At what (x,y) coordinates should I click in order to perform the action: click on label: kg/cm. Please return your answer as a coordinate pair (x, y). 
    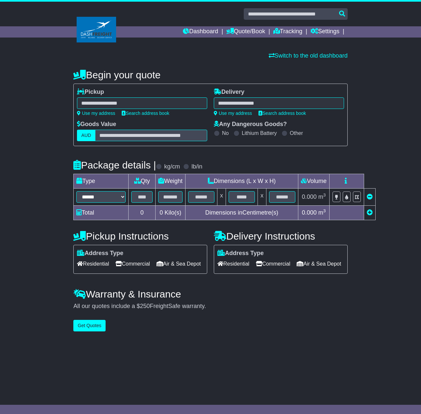
    Looking at the image, I should click on (172, 167).